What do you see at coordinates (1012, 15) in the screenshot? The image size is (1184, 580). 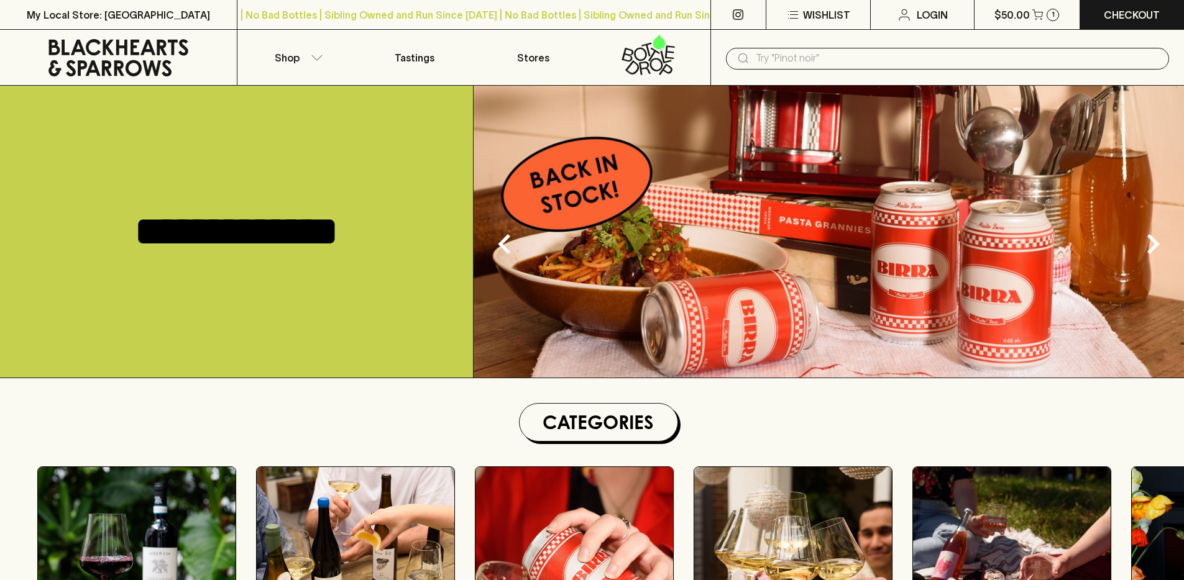 I see `p: $50.00` at bounding box center [1012, 15].